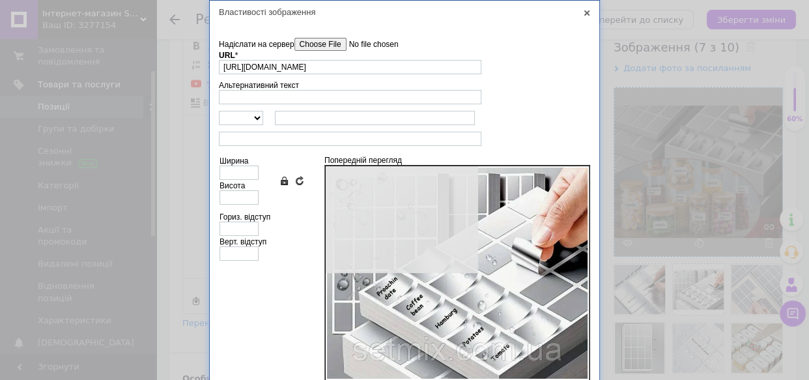 The height and width of the screenshot is (380, 809). Describe the element at coordinates (97, 142) in the screenshot. I see `li: количество в наборе: 80 шт. (5 листов)` at that location.